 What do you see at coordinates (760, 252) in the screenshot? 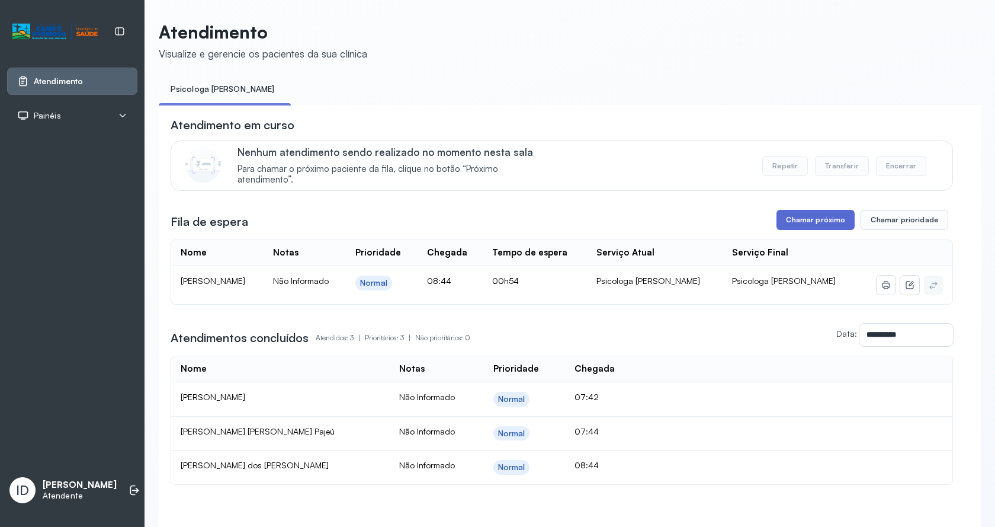
I see `div: Serviço Final` at bounding box center [760, 252].